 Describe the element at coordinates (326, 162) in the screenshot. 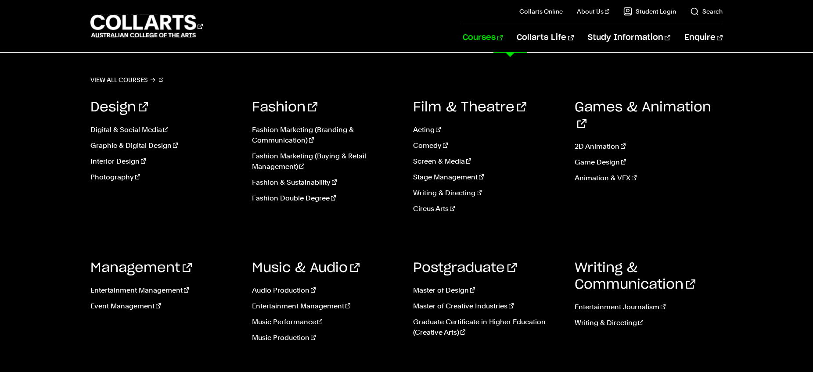

I see `a: Fashion Marketing (Buying & Retail Management)` at that location.